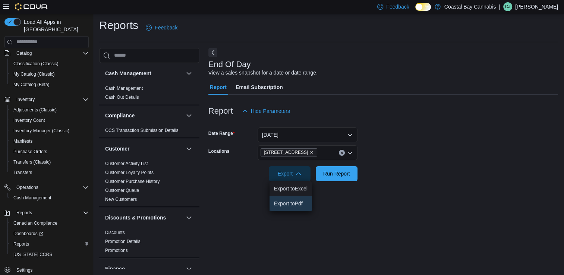 This screenshot has height=275, width=564. I want to click on button: Open list of options, so click(350, 153).